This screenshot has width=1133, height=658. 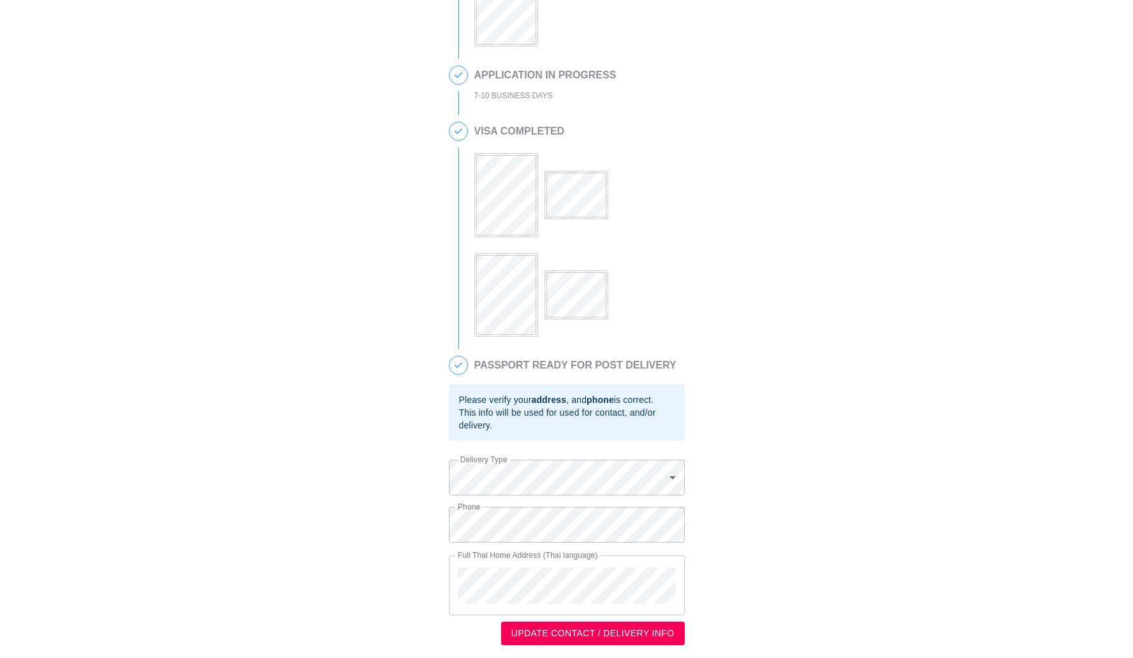 What do you see at coordinates (575, 365) in the screenshot?
I see `h2: PASSPORT READY FOR POST DELIVERY` at bounding box center [575, 365].